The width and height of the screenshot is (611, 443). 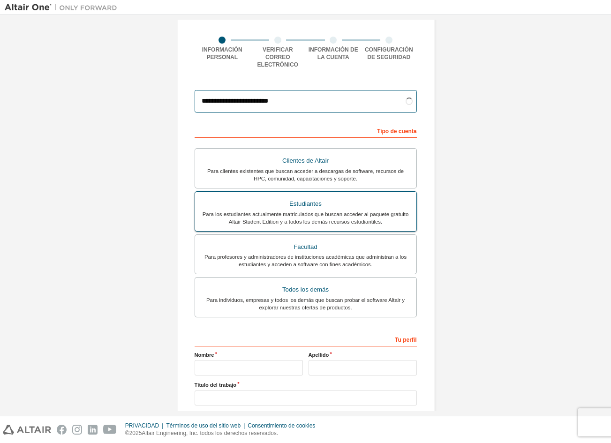 What do you see at coordinates (92, 430) in the screenshot?
I see `img: linkedin.svg` at bounding box center [92, 430].